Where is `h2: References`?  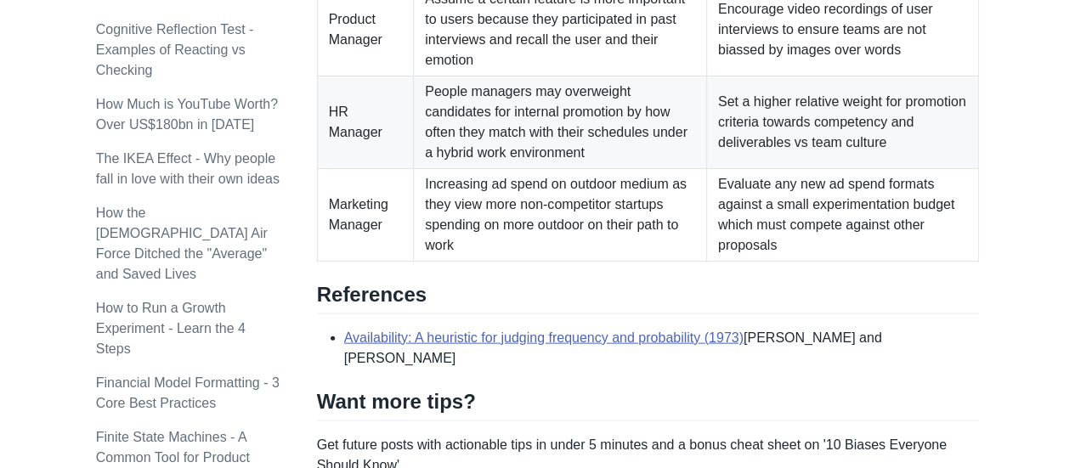 h2: References is located at coordinates (648, 298).